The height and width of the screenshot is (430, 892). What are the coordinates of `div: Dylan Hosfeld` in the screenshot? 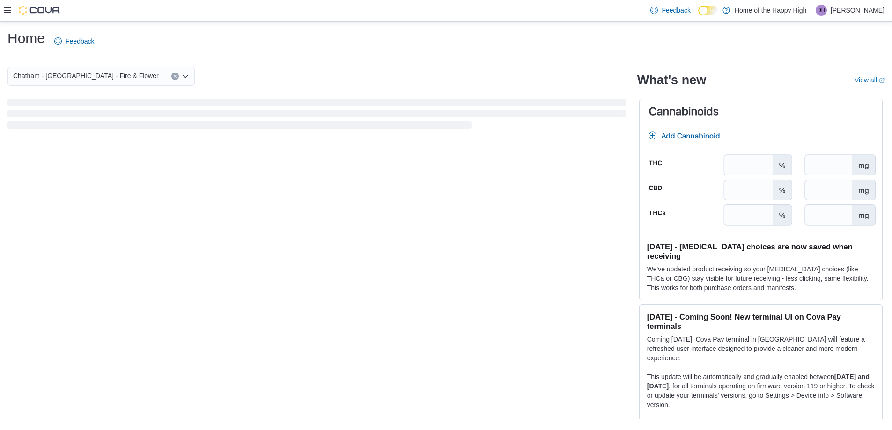 It's located at (821, 10).